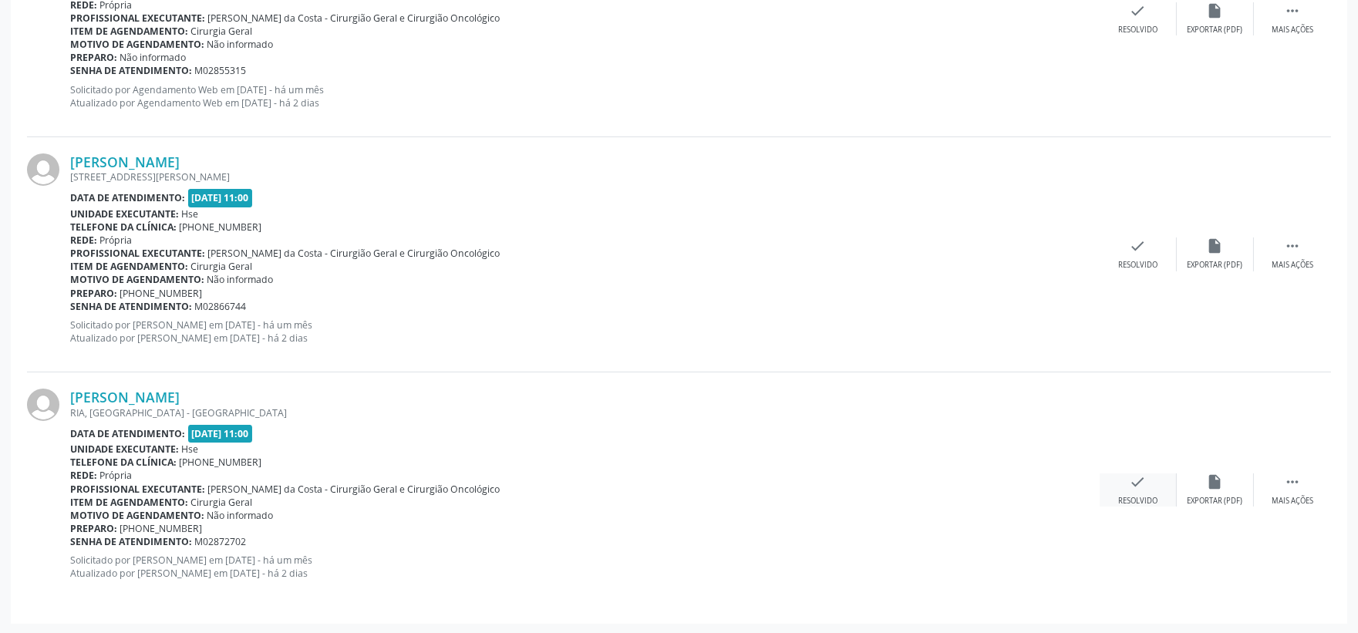  I want to click on span: M02872702, so click(221, 541).